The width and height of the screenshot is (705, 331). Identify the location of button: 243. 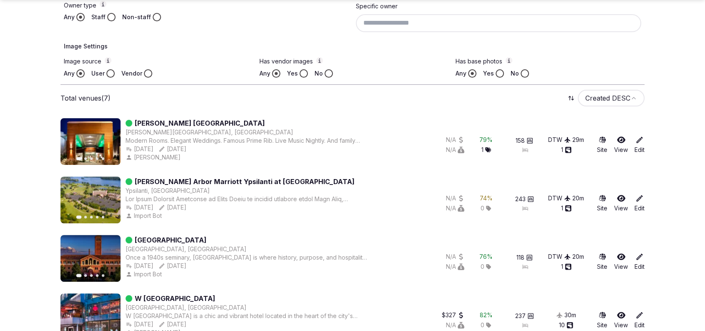
(525, 199).